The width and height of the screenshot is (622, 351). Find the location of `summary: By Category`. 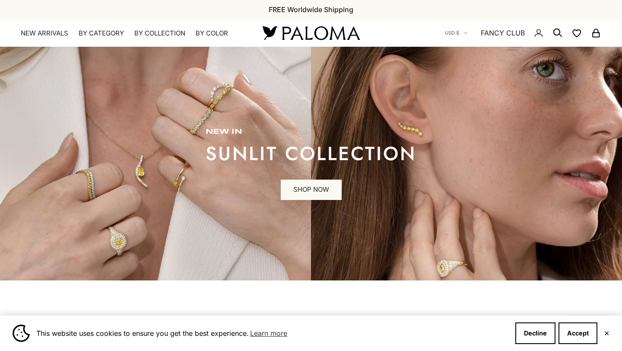

summary: By Category is located at coordinates (101, 33).